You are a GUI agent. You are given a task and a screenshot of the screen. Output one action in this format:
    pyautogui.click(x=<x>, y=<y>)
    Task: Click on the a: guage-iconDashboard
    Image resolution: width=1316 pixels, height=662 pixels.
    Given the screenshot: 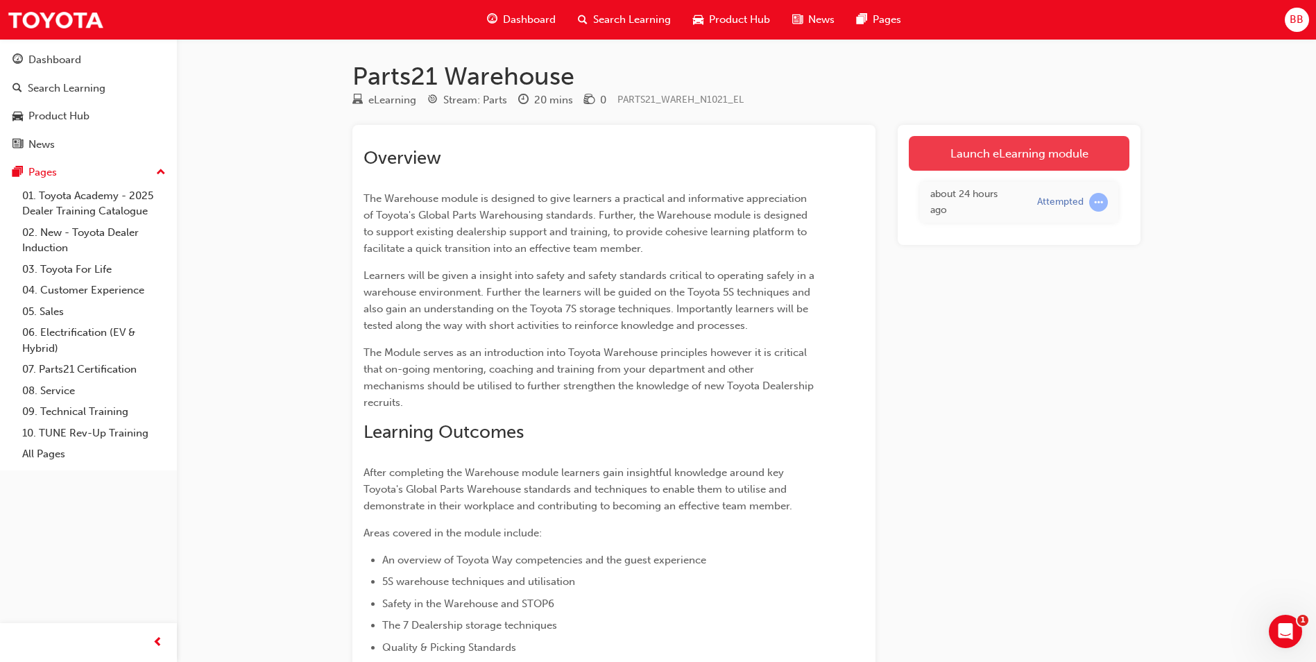 What is the action you would take?
    pyautogui.click(x=521, y=19)
    